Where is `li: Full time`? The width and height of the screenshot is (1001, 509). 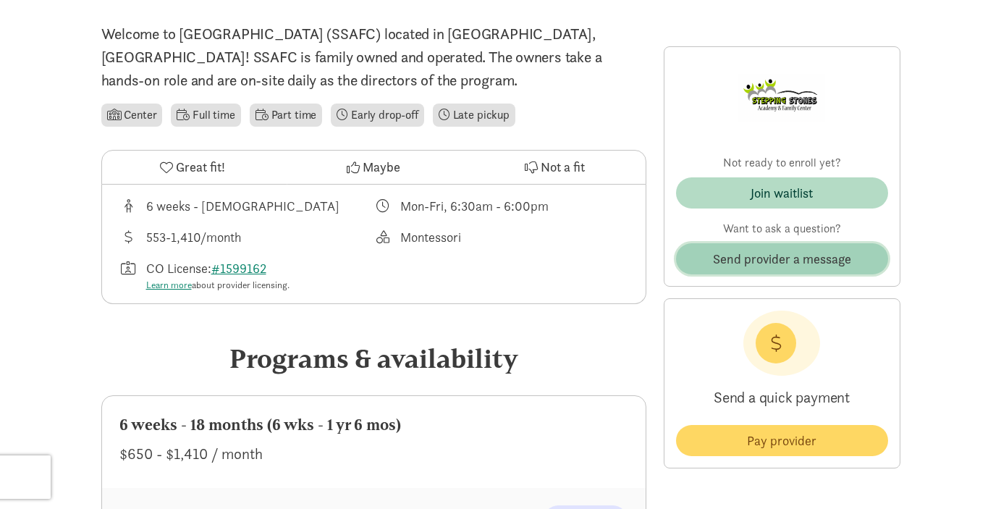 li: Full time is located at coordinates (206, 115).